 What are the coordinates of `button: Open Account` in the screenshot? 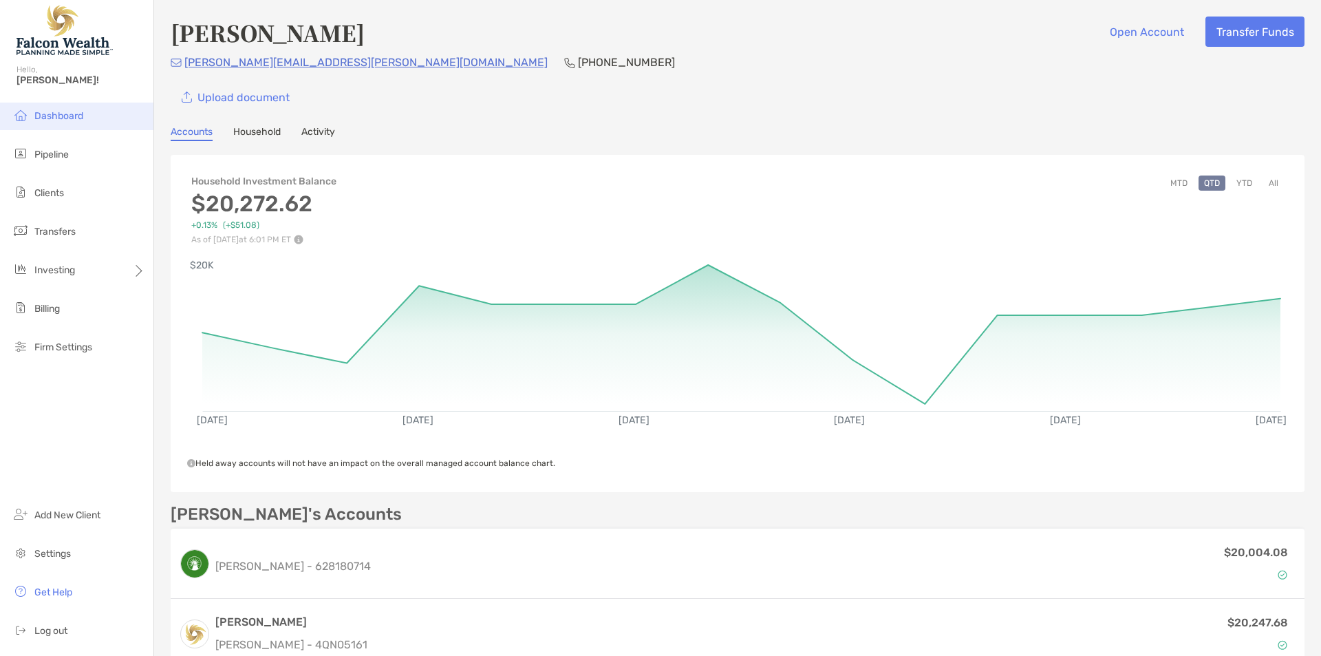 It's located at (1146, 32).